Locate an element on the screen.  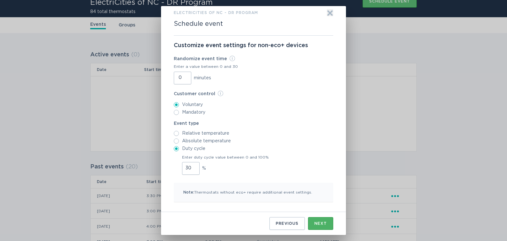
span: Note: is located at coordinates (189, 192).